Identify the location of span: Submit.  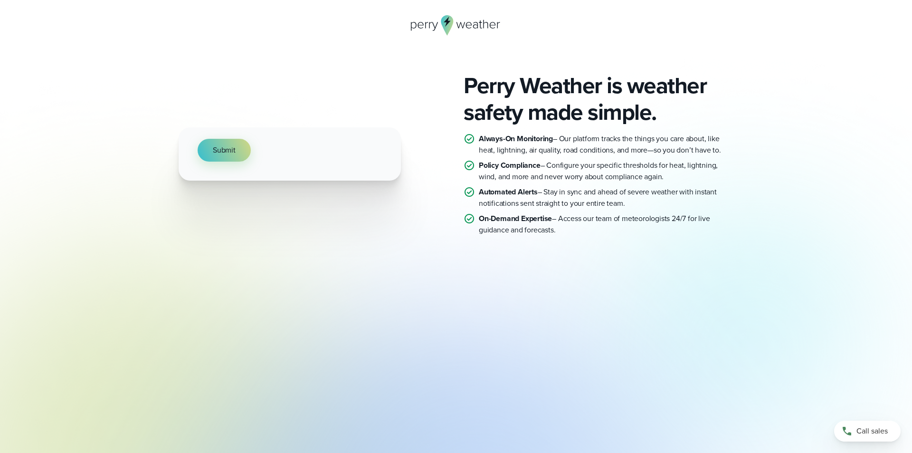
(224, 150).